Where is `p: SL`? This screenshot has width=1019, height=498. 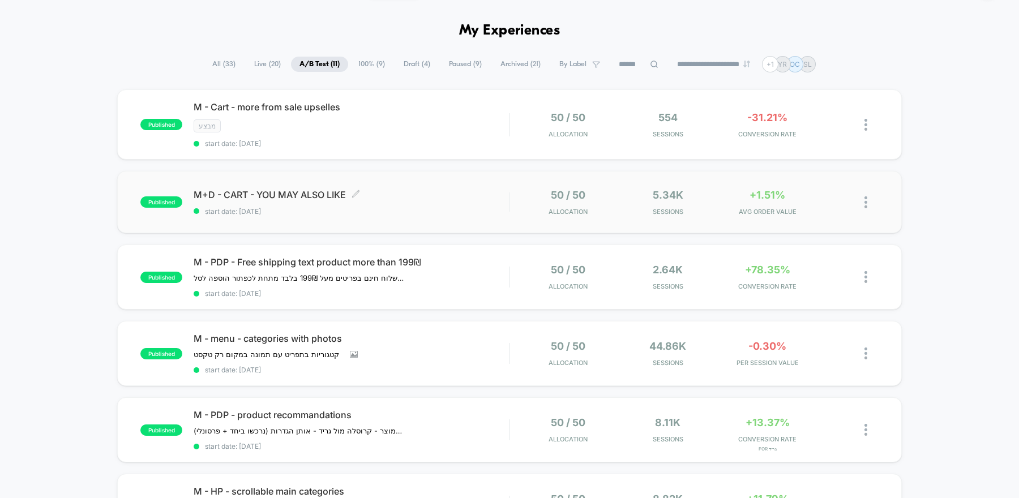 p: SL is located at coordinates (808, 64).